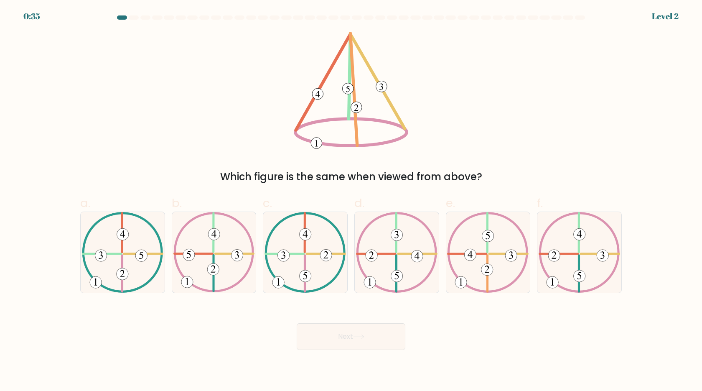 The height and width of the screenshot is (391, 702). Describe the element at coordinates (85, 203) in the screenshot. I see `span: a.` at that location.